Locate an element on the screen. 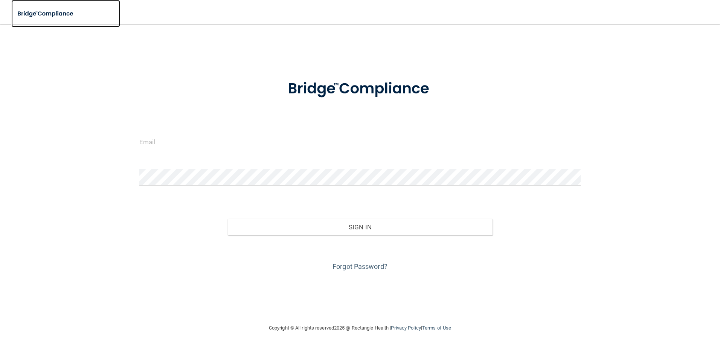 This screenshot has height=348, width=720. a: Privacy Policy is located at coordinates (406, 328).